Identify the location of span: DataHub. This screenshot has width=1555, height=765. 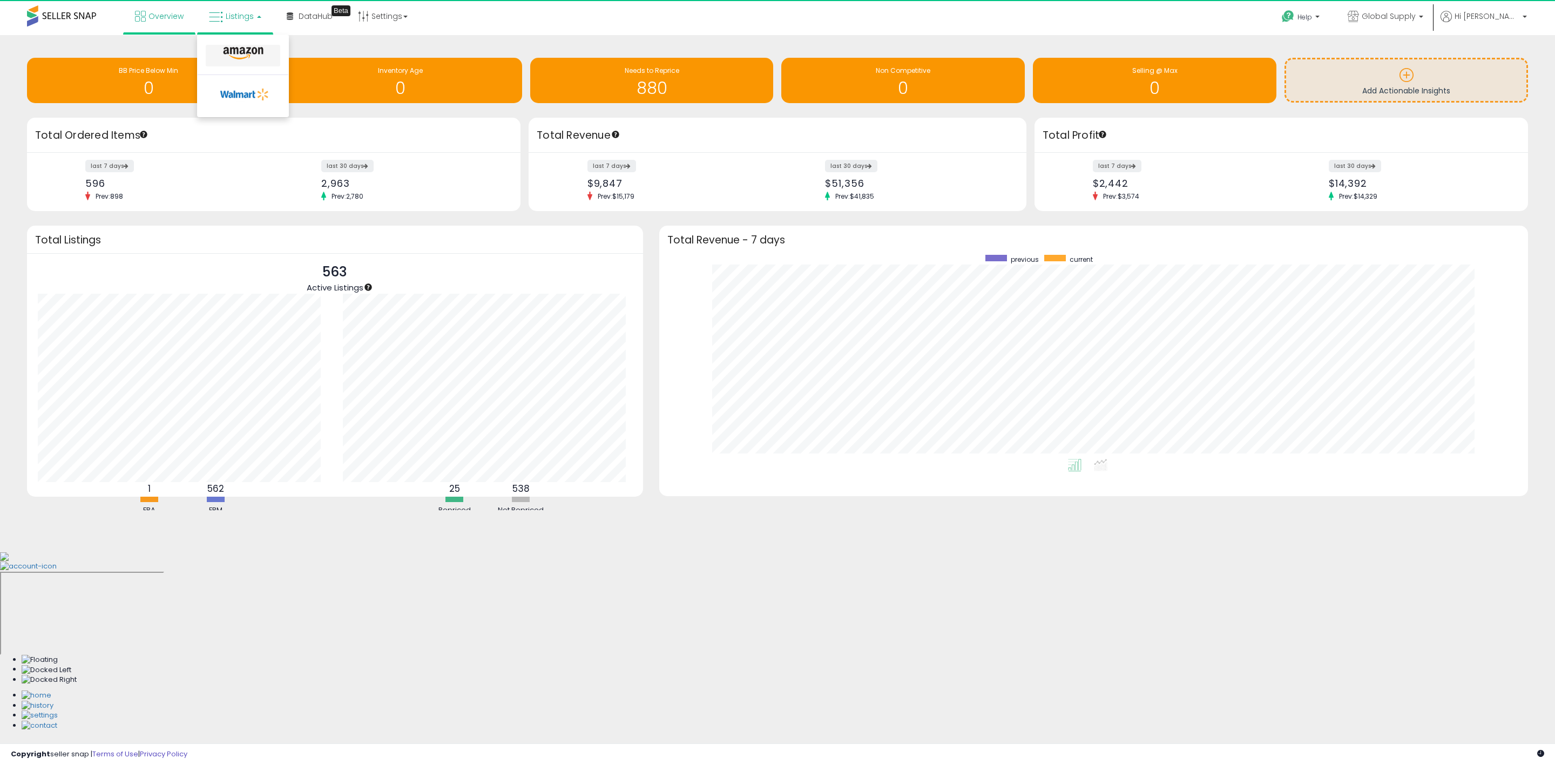
(315, 16).